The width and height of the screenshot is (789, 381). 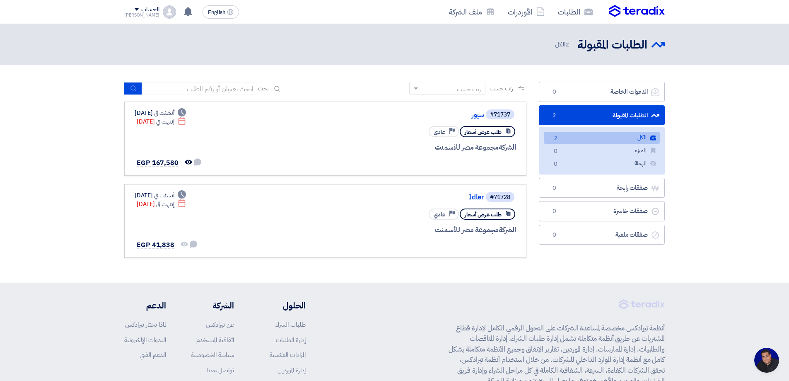 I want to click on a: الطلبات, so click(x=575, y=12).